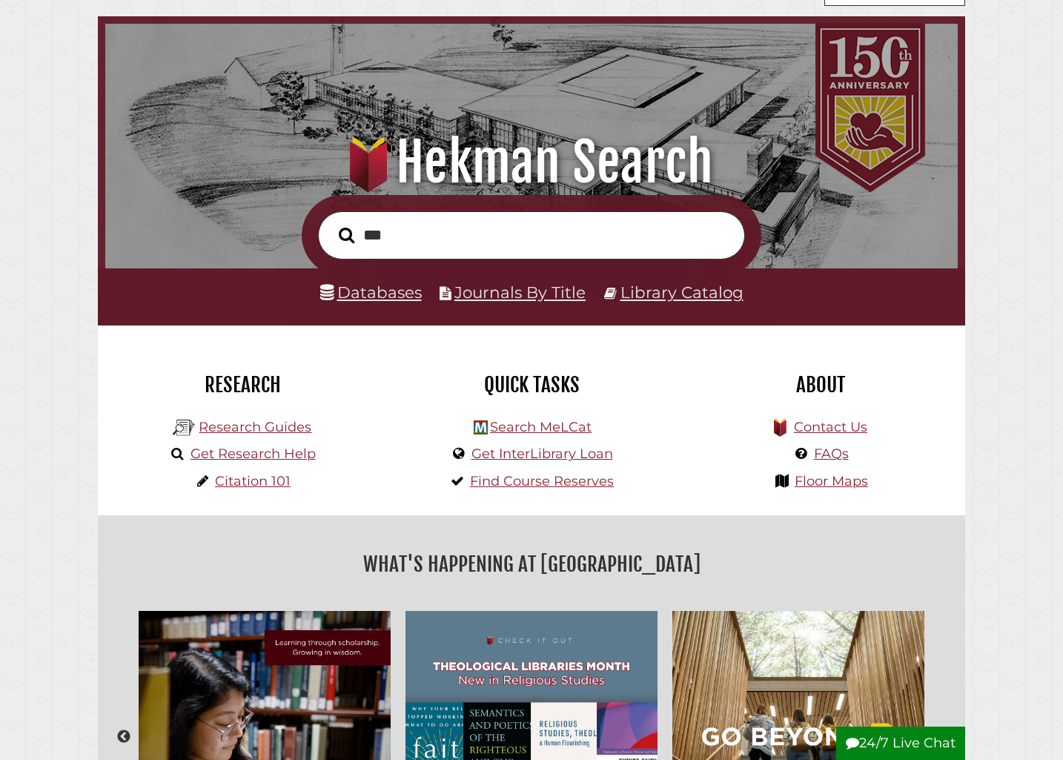  Describe the element at coordinates (831, 454) in the screenshot. I see `a: FAQs` at that location.